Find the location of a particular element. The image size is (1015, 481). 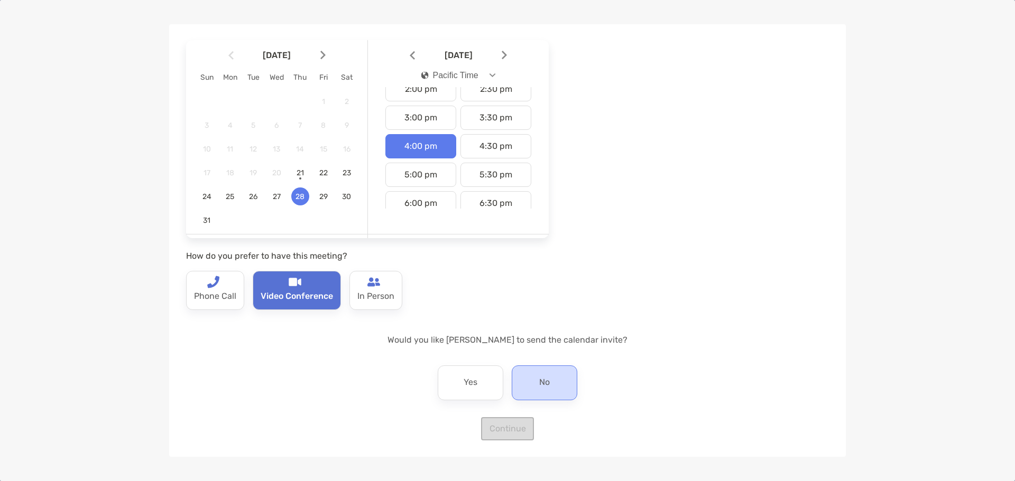

div: 6:30 pm is located at coordinates (496, 203).